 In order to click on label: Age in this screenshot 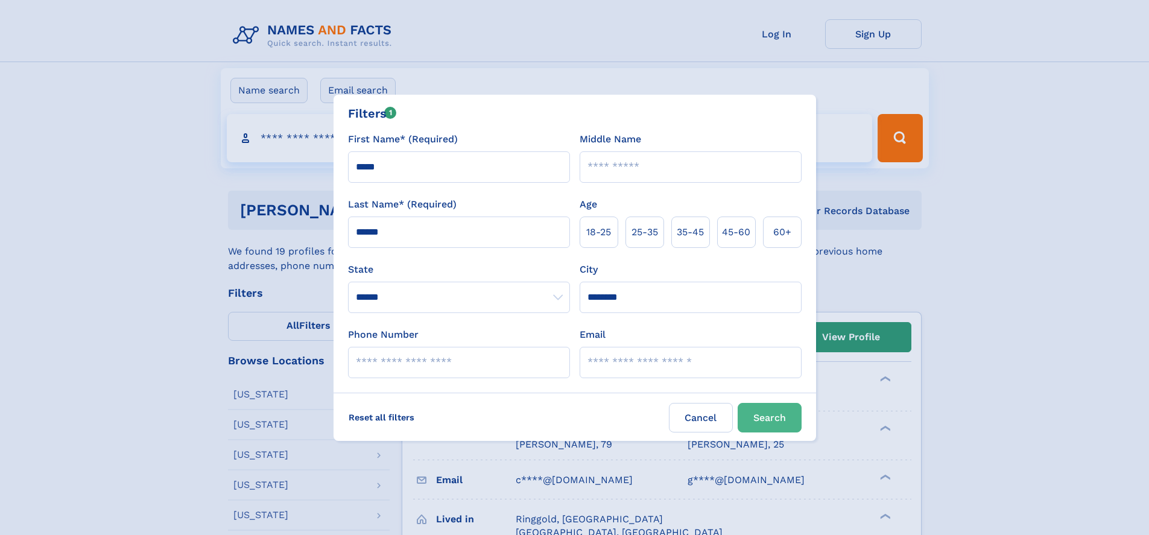, I will do `click(588, 204)`.